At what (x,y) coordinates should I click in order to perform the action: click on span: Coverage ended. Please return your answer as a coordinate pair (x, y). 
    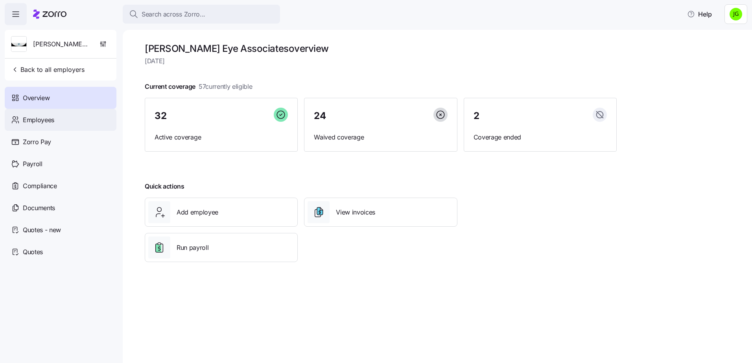
    Looking at the image, I should click on (540, 137).